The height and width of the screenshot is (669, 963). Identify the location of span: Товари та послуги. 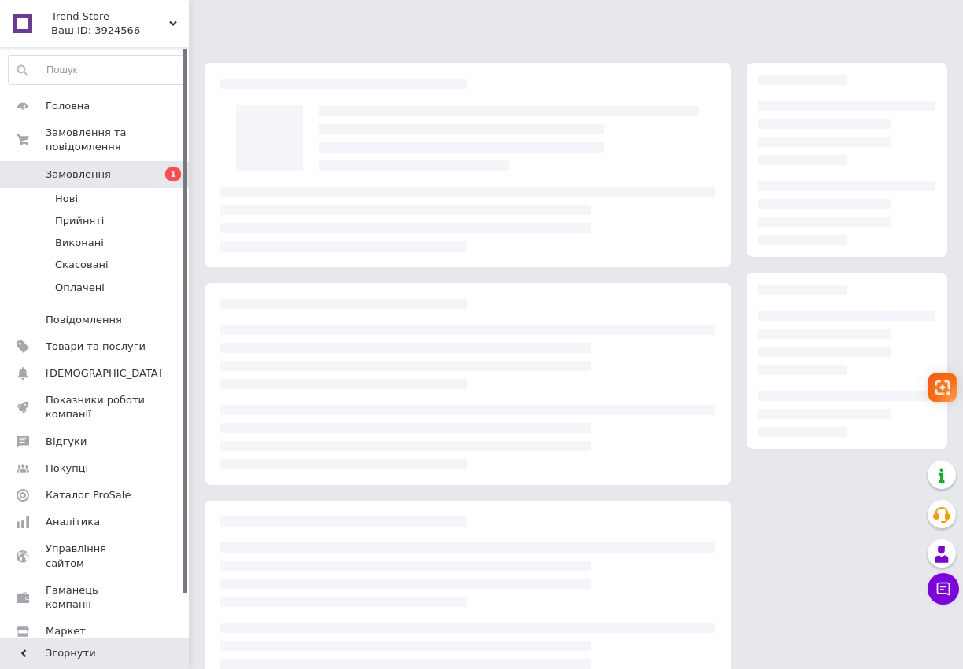
(95, 347).